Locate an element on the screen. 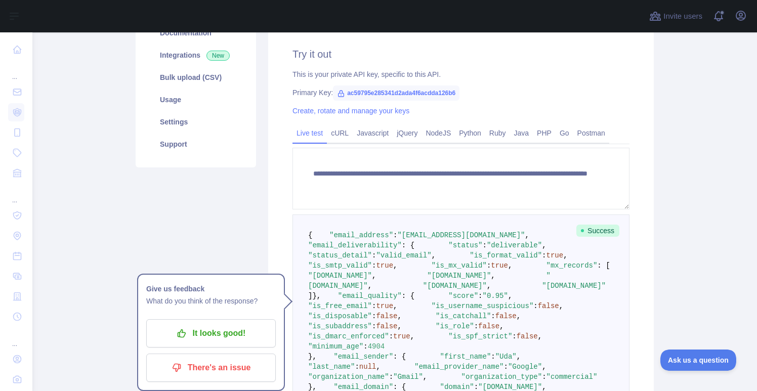 This screenshot has width=757, height=391. span: "is_mx_valid" is located at coordinates (459, 266).